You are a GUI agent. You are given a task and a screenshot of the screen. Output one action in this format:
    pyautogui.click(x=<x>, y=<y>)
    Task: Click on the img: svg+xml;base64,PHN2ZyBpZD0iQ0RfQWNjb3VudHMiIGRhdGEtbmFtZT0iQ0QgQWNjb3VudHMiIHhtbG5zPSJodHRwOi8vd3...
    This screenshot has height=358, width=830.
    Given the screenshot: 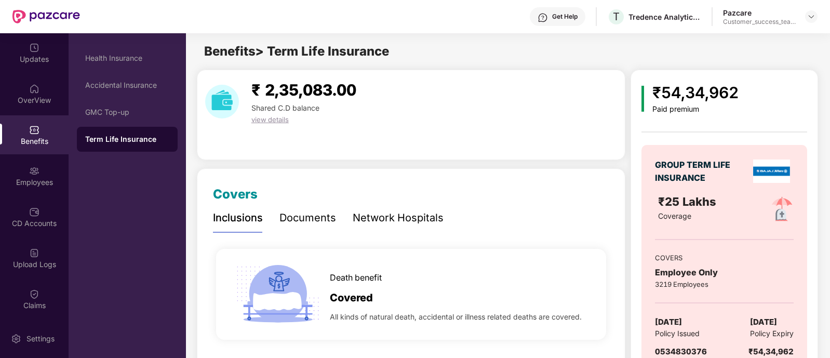 What is the action you would take?
    pyautogui.click(x=34, y=212)
    